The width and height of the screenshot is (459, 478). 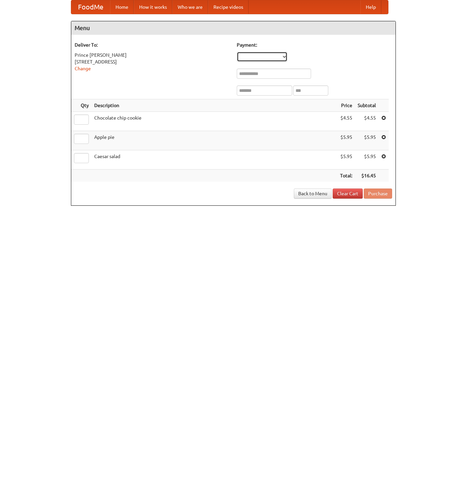 What do you see at coordinates (367, 176) in the screenshot?
I see `th: $16.45` at bounding box center [367, 176].